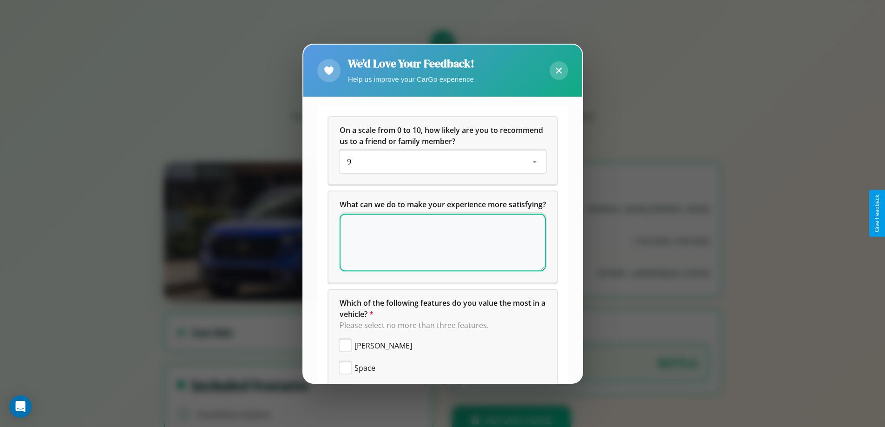 Image resolution: width=885 pixels, height=427 pixels. I want to click on p: Help us improve your CarGo experience, so click(411, 79).